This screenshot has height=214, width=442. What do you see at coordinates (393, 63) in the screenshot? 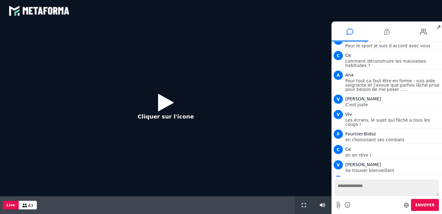
I see `p: comment déconstruire les mauvaises habitudes ?` at bounding box center [393, 63].